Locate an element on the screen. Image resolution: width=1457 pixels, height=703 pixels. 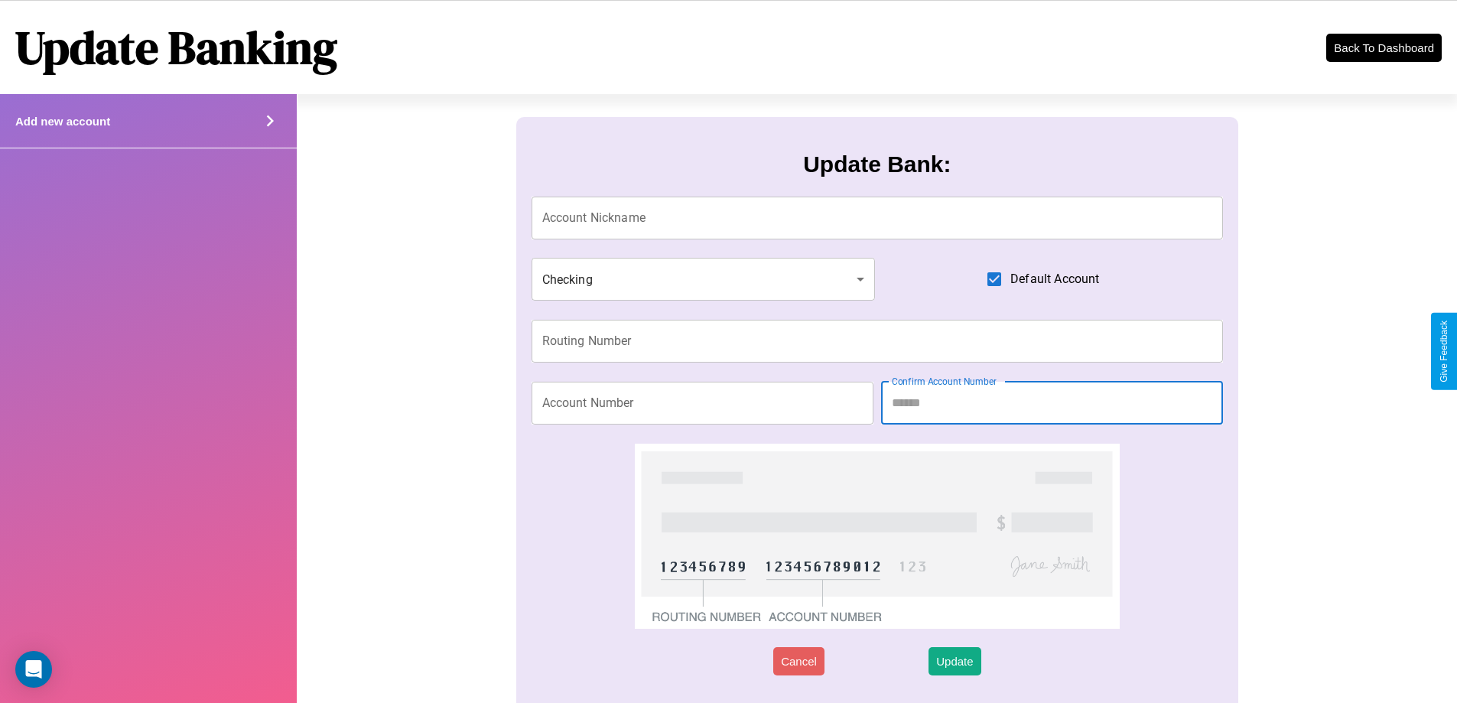
label: Confirm Account Number is located at coordinates (944, 381).